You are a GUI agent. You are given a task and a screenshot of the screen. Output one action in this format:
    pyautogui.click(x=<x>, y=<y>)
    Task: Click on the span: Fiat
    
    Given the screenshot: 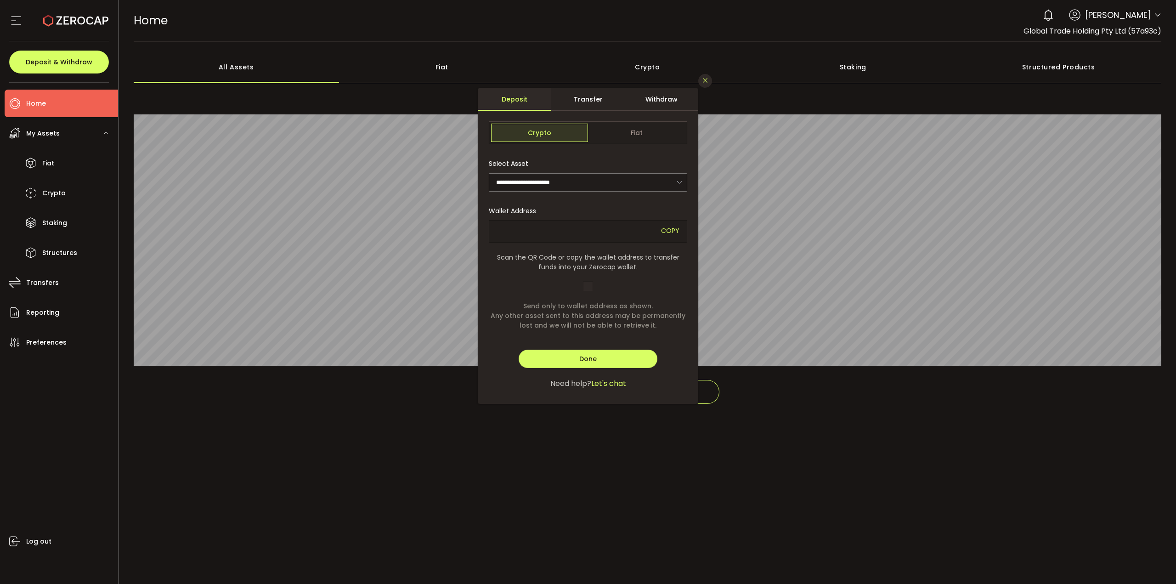 What is the action you would take?
    pyautogui.click(x=636, y=133)
    